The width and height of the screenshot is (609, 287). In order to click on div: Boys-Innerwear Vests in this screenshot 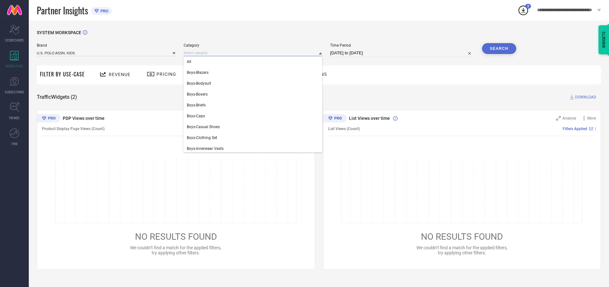, I will do `click(253, 149)`.